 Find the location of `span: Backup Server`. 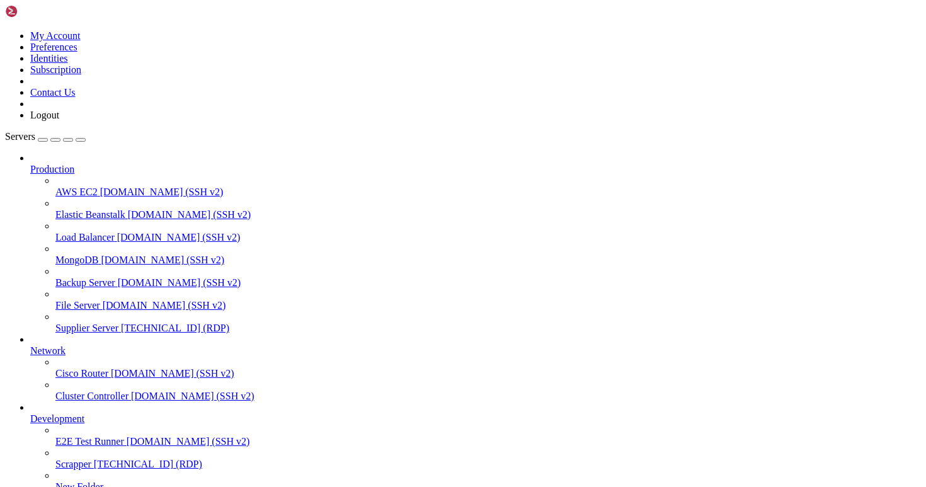

span: Backup Server is located at coordinates (85, 282).